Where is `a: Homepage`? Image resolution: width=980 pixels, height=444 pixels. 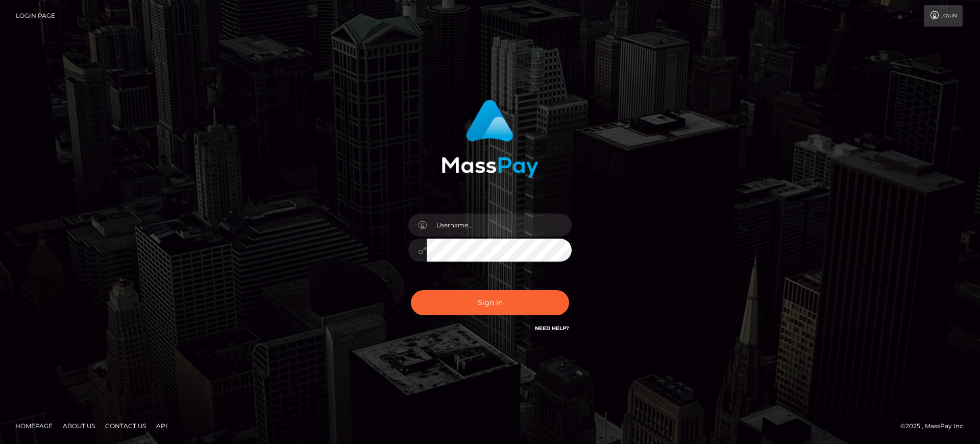
a: Homepage is located at coordinates (34, 425).